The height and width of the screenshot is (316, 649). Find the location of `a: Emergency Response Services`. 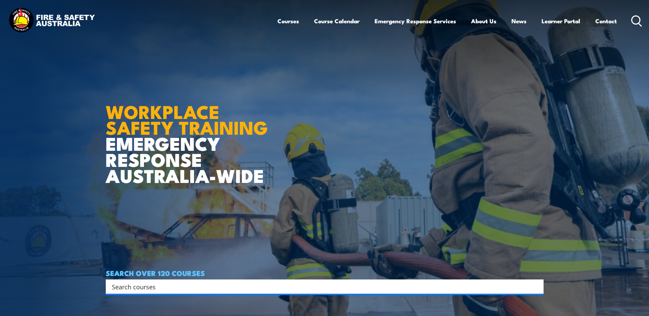

a: Emergency Response Services is located at coordinates (415, 21).